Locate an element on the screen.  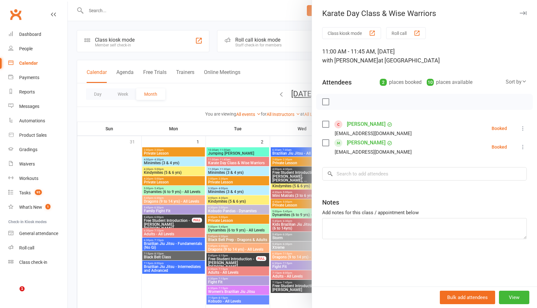
div: Sort by is located at coordinates (517, 82).